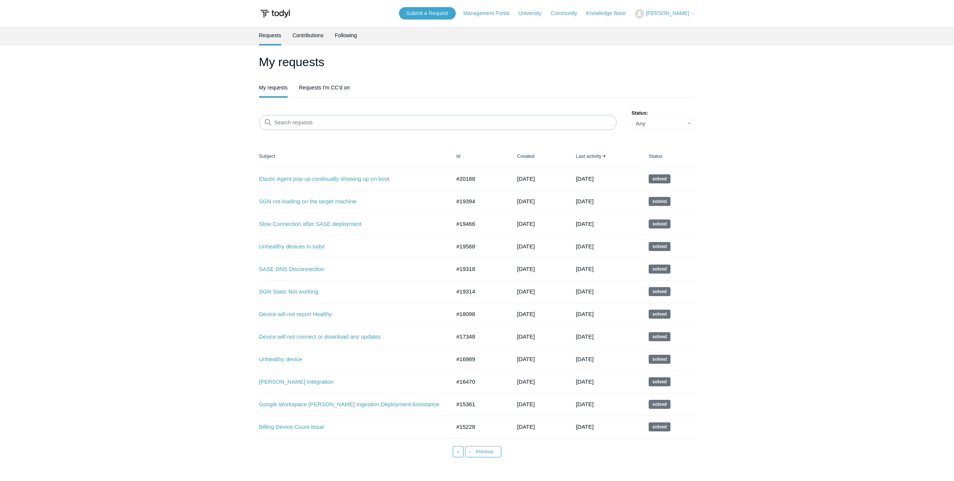 The image size is (954, 481). Describe the element at coordinates (584, 382) in the screenshot. I see `time: 04/10/2024, 14:03` at that location.